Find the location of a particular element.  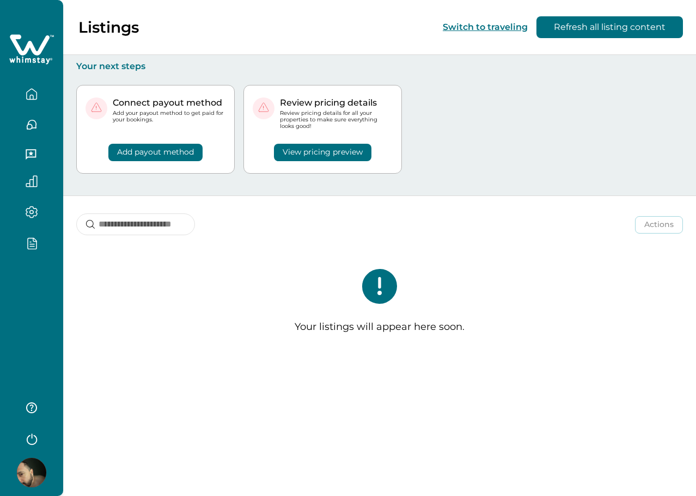

p: Your listings will appear here soon. is located at coordinates (380, 327).